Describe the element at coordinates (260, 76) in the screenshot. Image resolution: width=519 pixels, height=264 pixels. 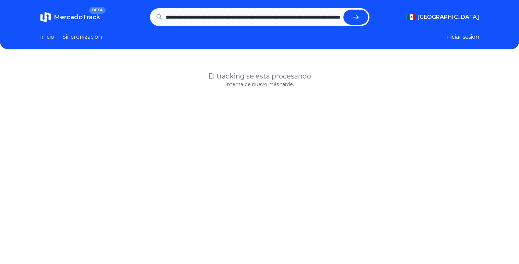
I see `h1: El tracking se esta procesando` at that location.